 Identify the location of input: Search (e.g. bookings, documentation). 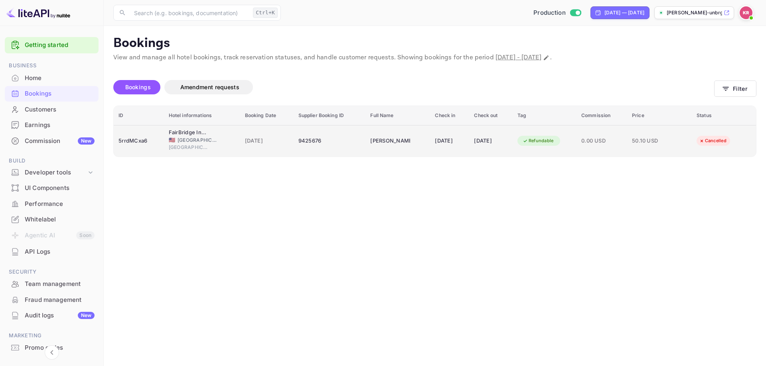
(189, 13).